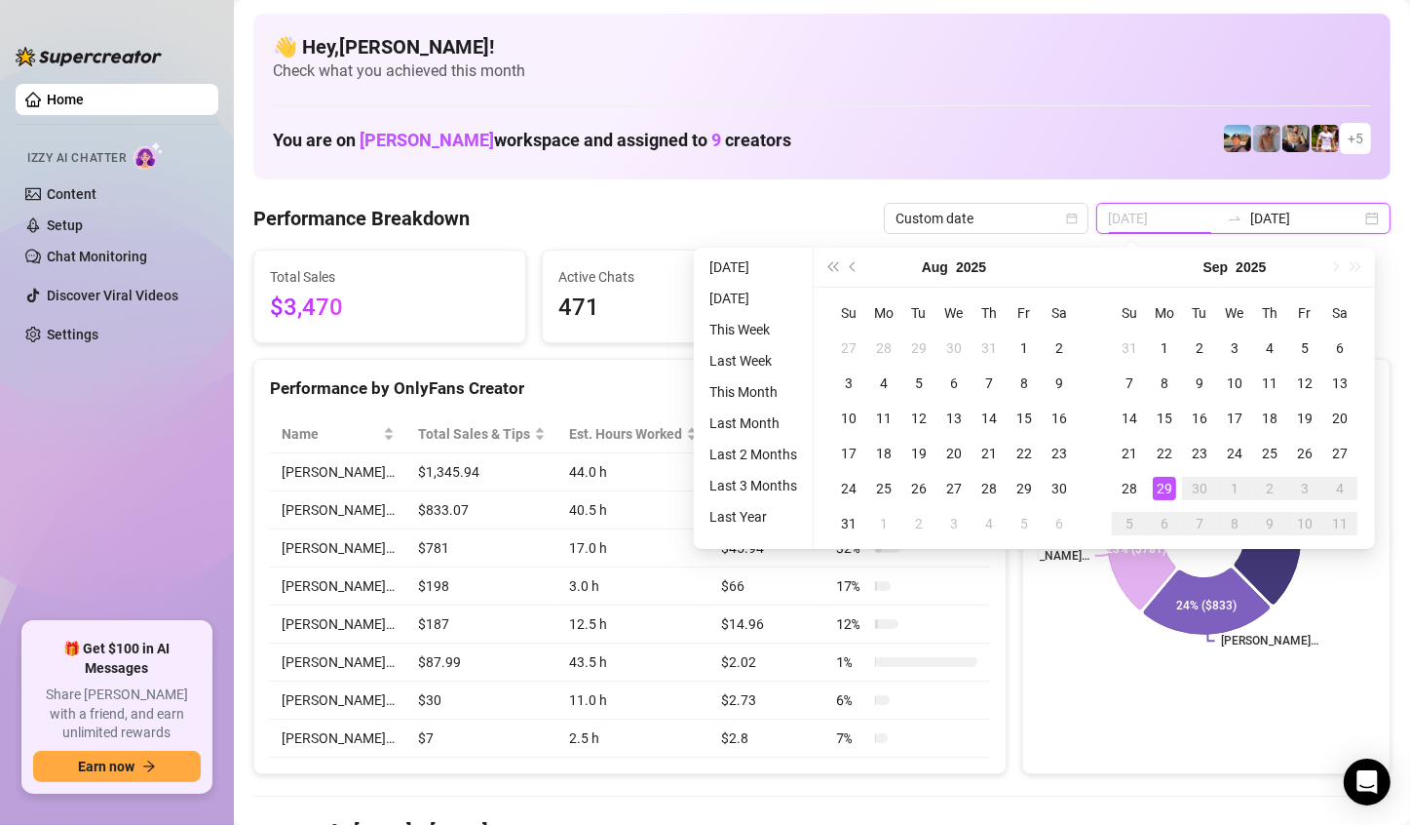 The height and width of the screenshot is (825, 1410). What do you see at coordinates (884, 348) in the screenshot?
I see `td: 2025-07-28` at bounding box center [884, 348].